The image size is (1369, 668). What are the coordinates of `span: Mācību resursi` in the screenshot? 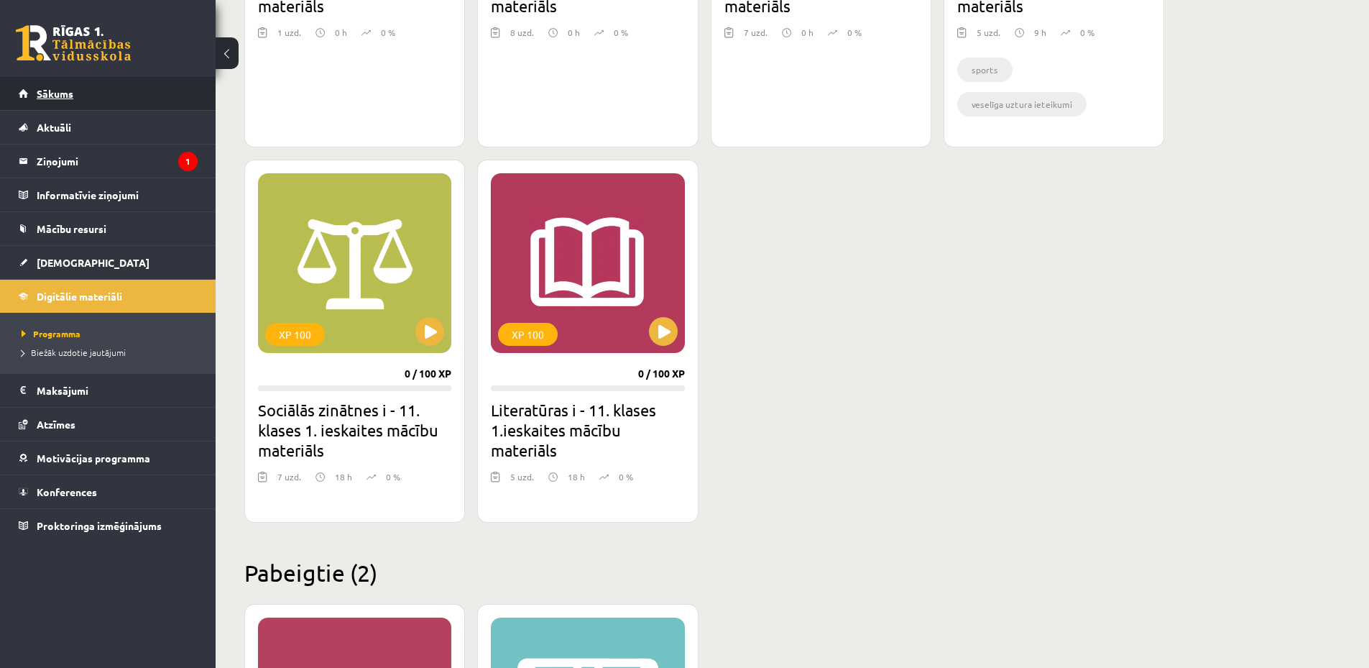 It's located at (71, 229).